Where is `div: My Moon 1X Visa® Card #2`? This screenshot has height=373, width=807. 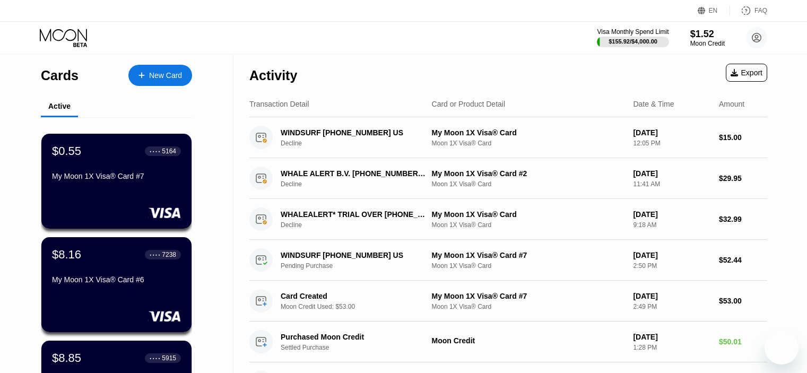 div: My Moon 1X Visa® Card #2 is located at coordinates (528, 173).